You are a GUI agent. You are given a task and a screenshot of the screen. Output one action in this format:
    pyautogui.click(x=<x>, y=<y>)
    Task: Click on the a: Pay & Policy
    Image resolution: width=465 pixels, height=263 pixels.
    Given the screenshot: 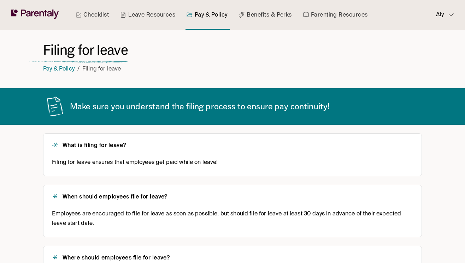 What is the action you would take?
    pyautogui.click(x=59, y=69)
    